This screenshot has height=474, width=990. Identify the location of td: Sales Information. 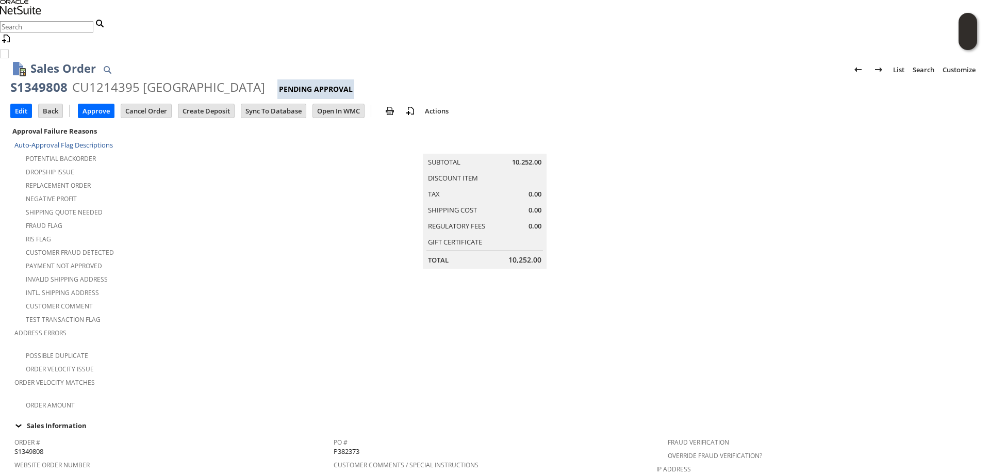
(495, 426).